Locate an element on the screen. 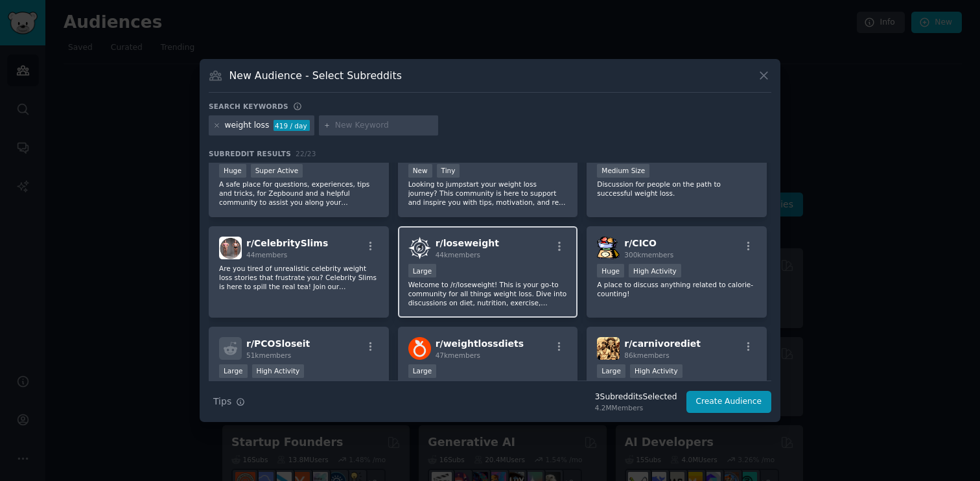 The width and height of the screenshot is (980, 481). input: New Keyword is located at coordinates (384, 126).